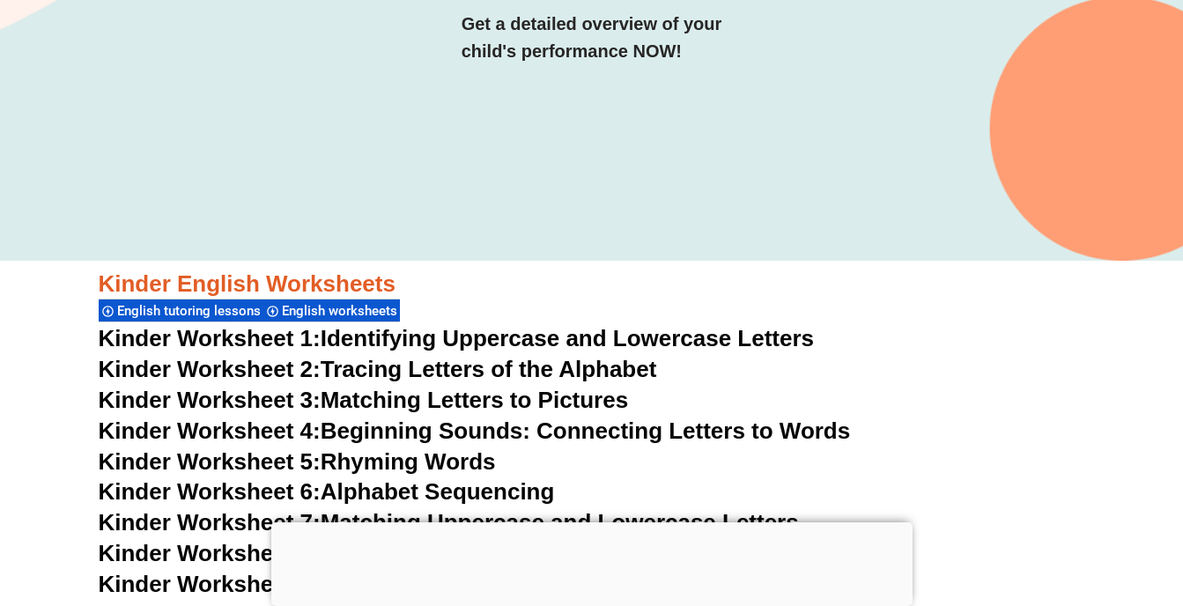  I want to click on span: Kinder Worksheet 9:, so click(210, 584).